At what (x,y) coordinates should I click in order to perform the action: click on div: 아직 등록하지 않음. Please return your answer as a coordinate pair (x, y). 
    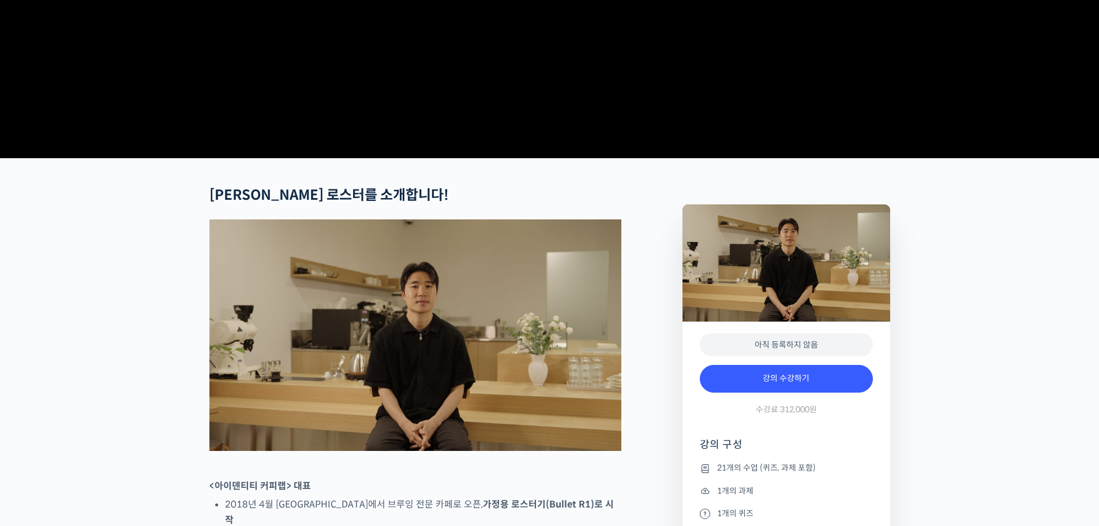
    Looking at the image, I should click on (786, 344).